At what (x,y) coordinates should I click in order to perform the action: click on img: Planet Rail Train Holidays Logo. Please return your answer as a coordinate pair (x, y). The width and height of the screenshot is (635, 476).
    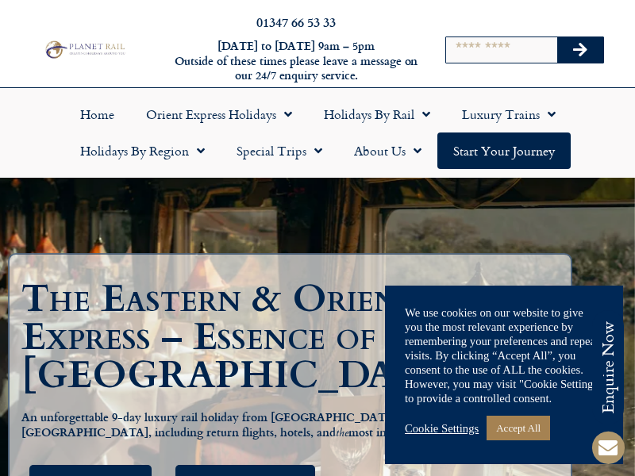
    Looking at the image, I should click on (84, 49).